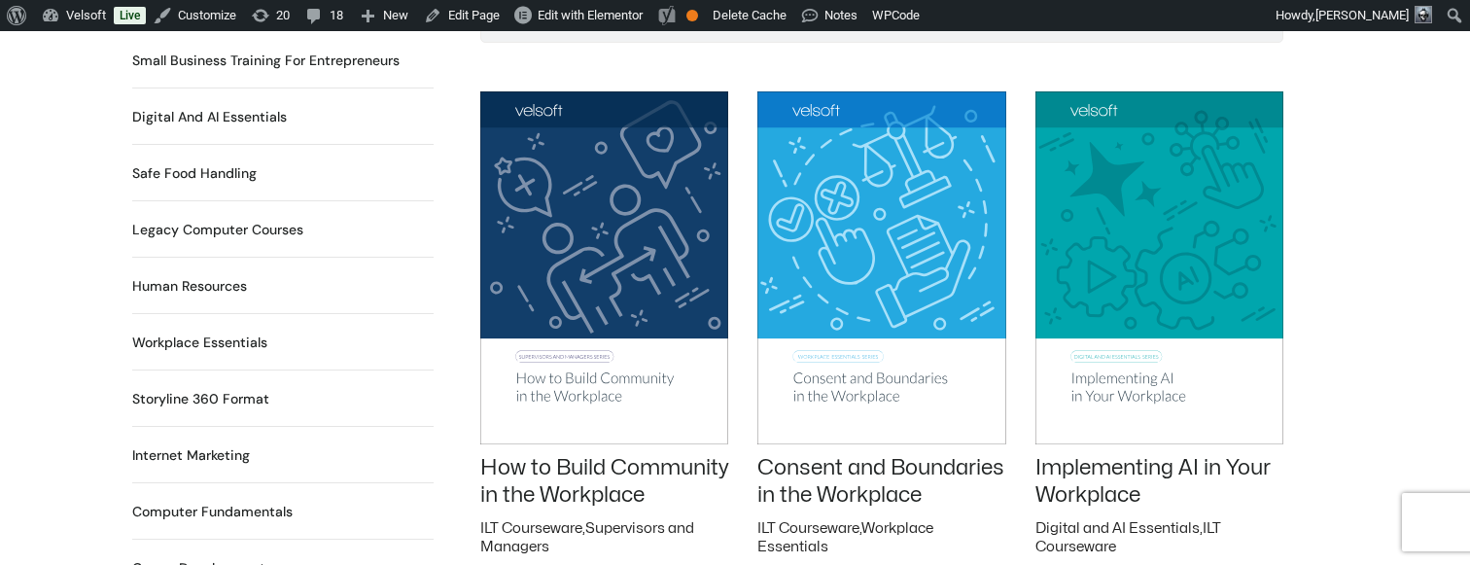 The width and height of the screenshot is (1470, 565). What do you see at coordinates (604, 481) in the screenshot?
I see `a: How to Build Community in the Workplace` at bounding box center [604, 481].